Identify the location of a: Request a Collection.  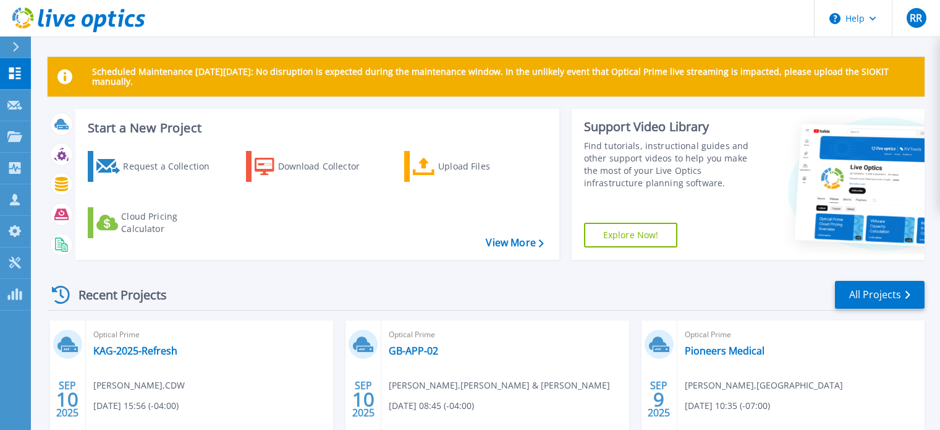
(156, 166).